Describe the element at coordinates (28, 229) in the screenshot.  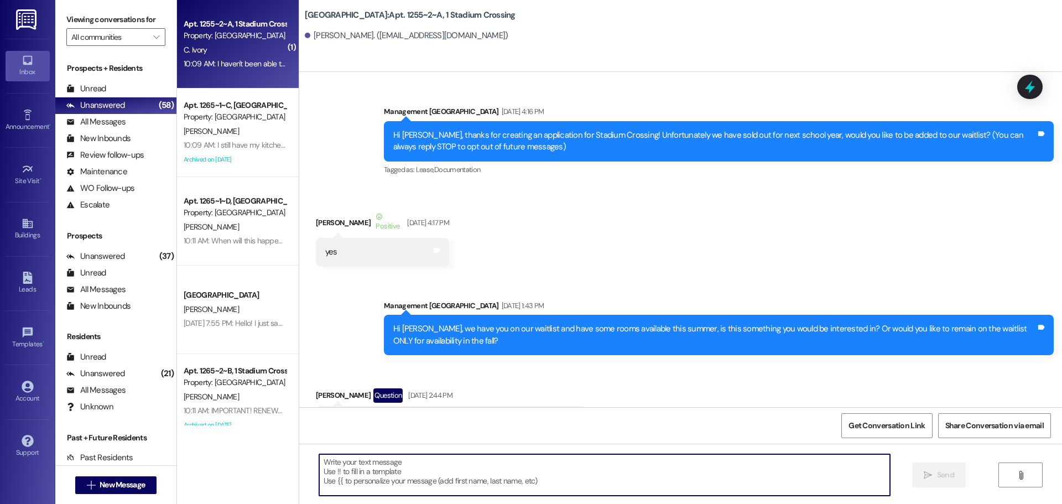
I see `a: Buildings` at that location.